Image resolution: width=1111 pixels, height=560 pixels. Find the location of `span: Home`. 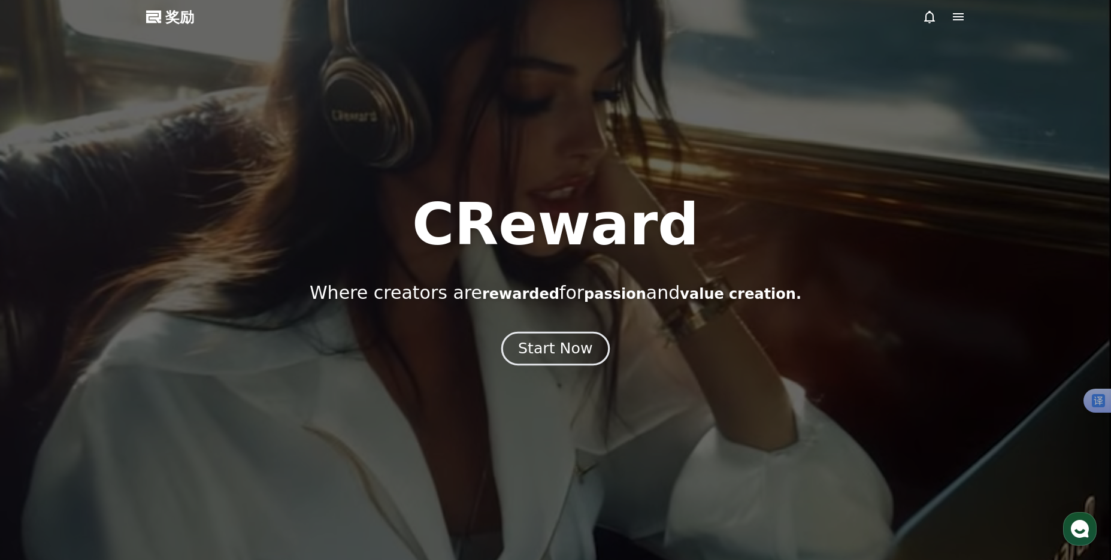

span: Home is located at coordinates (41, 402).